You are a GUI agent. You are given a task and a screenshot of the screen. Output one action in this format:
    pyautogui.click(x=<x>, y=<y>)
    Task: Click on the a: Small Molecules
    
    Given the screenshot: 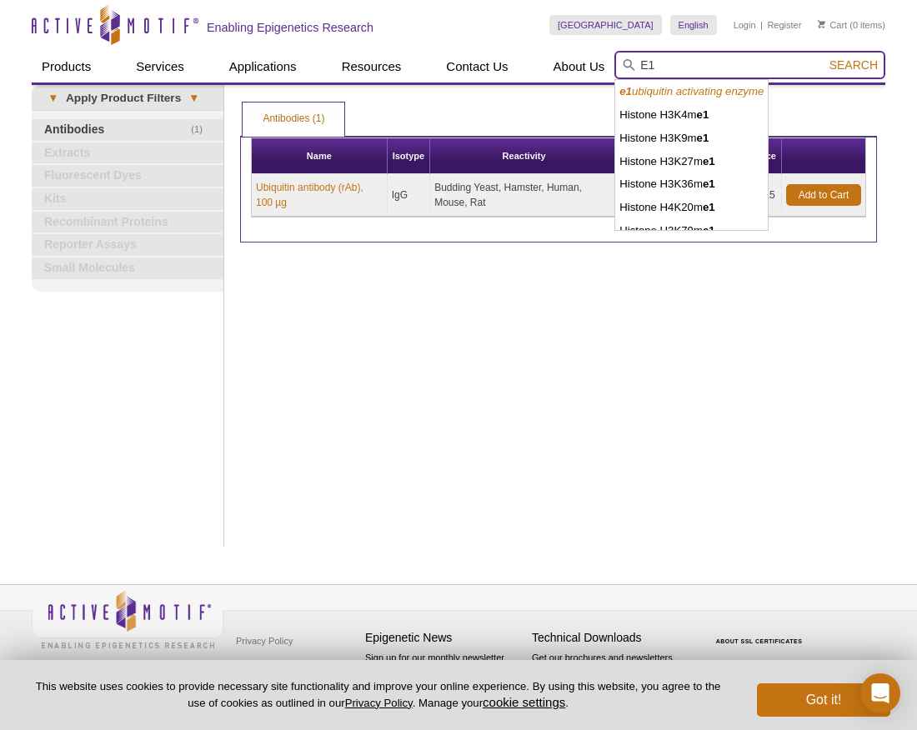 What is the action you would take?
    pyautogui.click(x=128, y=268)
    